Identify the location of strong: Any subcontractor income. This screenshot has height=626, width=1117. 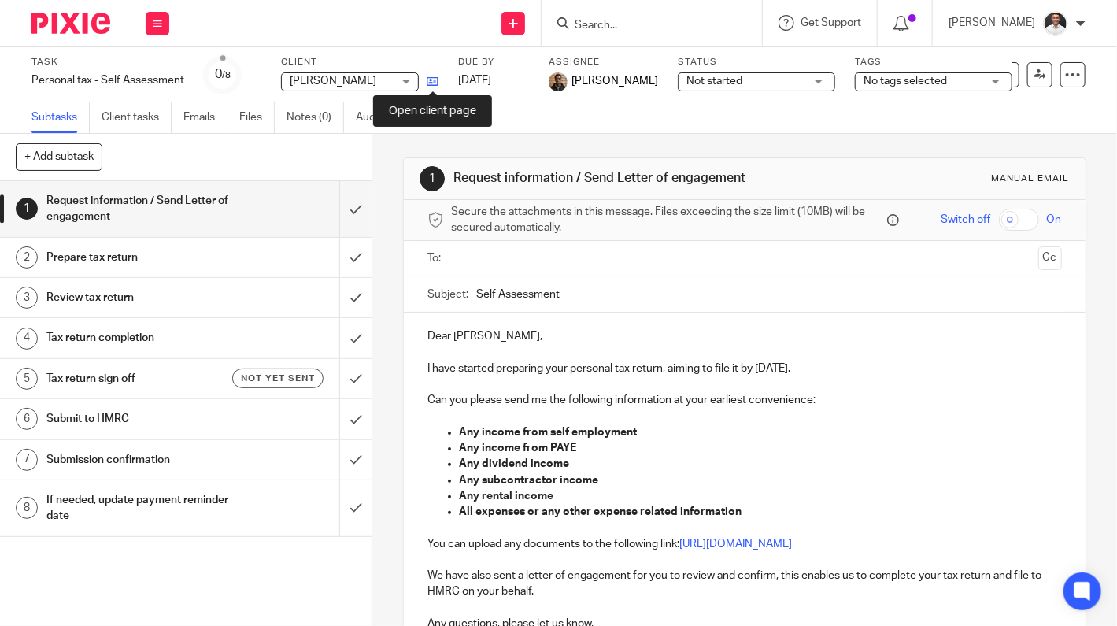
(528, 480).